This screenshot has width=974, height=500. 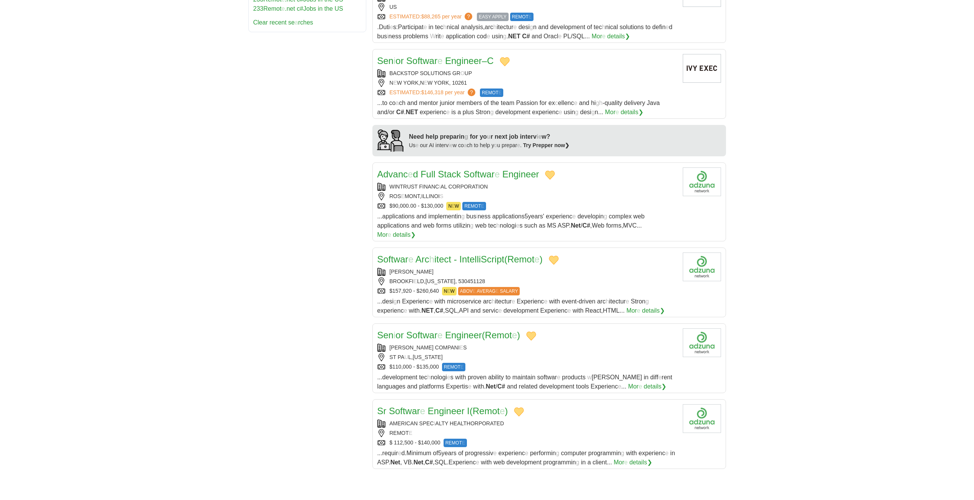 What do you see at coordinates (447, 103) in the screenshot?
I see `readpronunciation-word: junior` at bounding box center [447, 103].